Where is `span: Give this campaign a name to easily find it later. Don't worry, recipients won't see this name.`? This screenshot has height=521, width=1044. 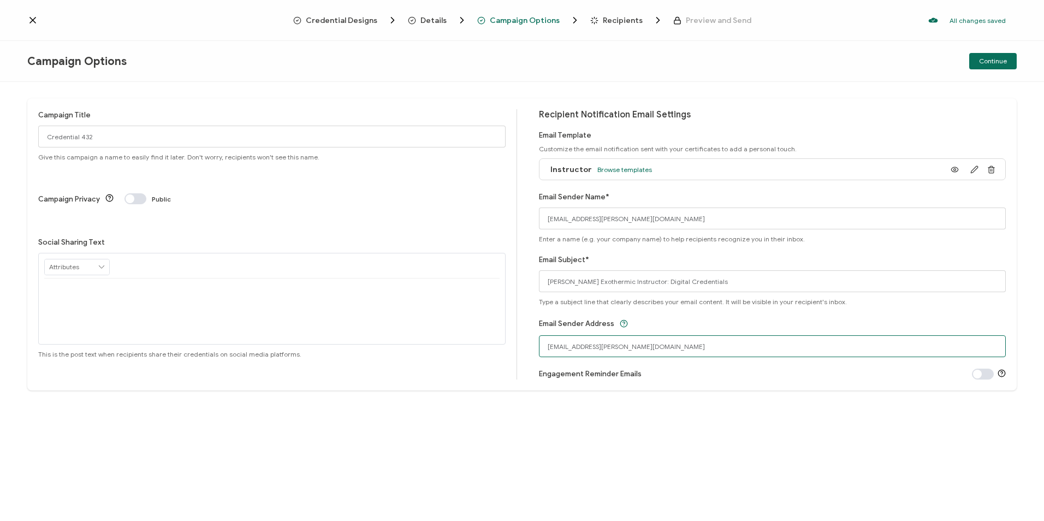 span: Give this campaign a name to easily find it later. Don't worry, recipients won't see this name. is located at coordinates (179, 157).